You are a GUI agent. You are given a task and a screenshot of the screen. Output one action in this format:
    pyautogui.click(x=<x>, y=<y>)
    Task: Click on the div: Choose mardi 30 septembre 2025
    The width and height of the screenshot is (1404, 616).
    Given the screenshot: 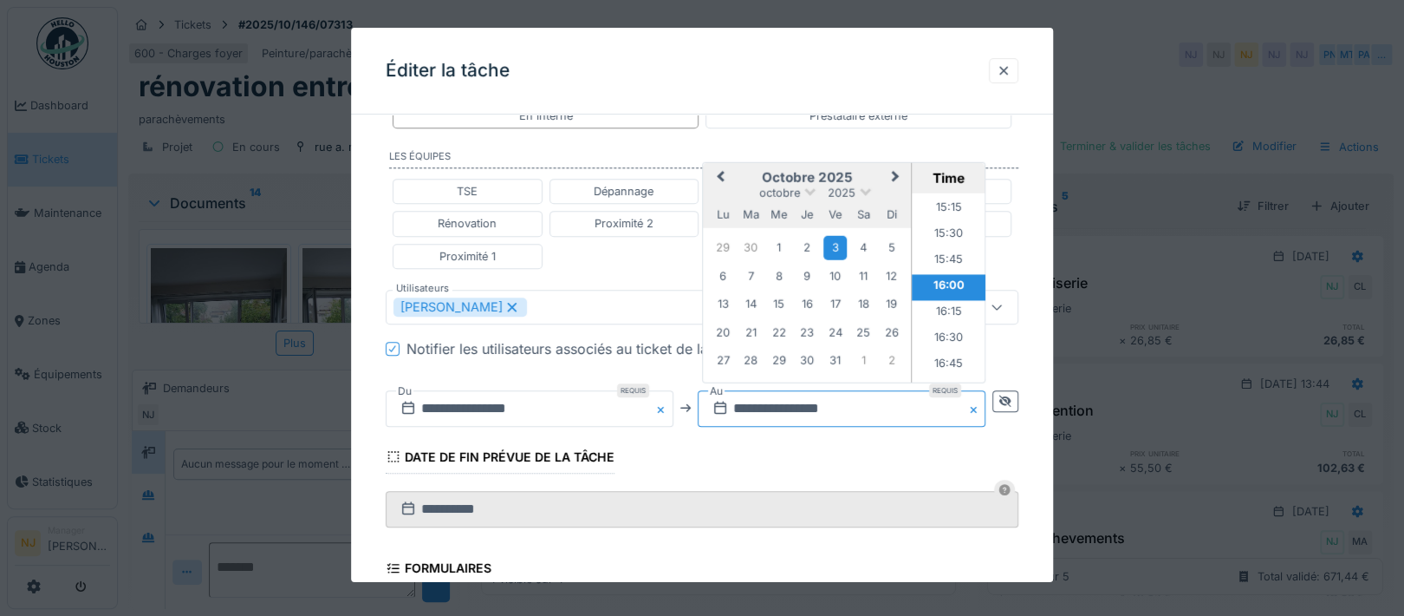 What is the action you would take?
    pyautogui.click(x=751, y=247)
    